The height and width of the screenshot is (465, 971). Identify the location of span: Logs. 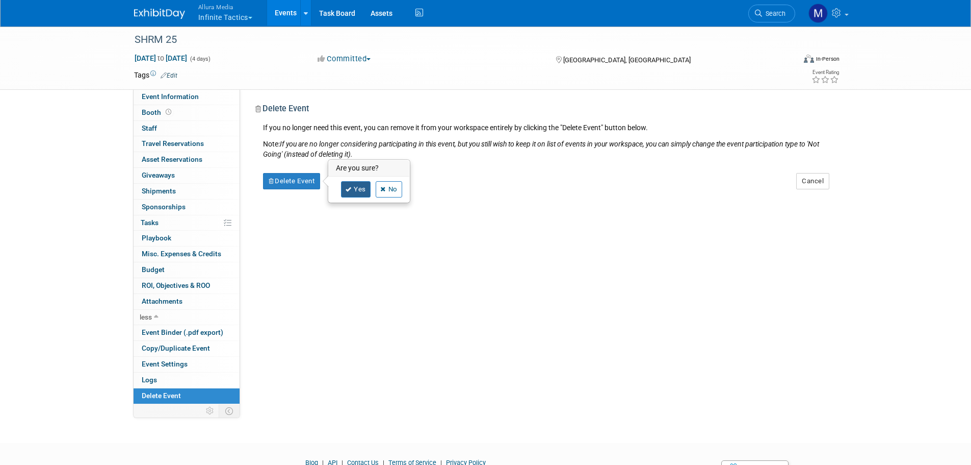
(149, 379).